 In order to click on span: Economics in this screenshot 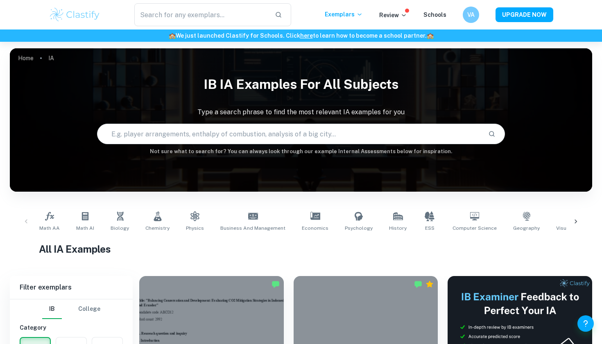, I will do `click(315, 228)`.